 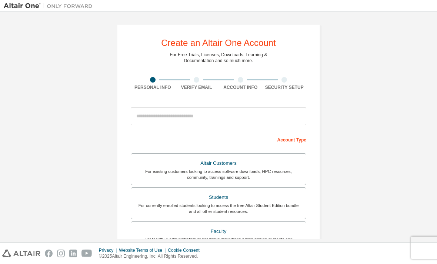 I want to click on div: Verify Email, so click(x=197, y=87).